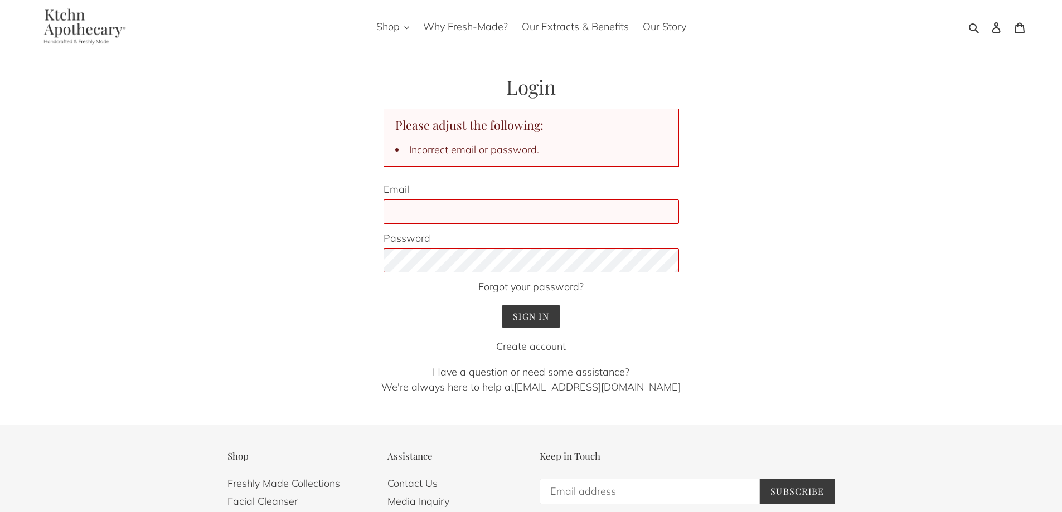 Image resolution: width=1062 pixels, height=512 pixels. What do you see at coordinates (665, 27) in the screenshot?
I see `span: Our Story` at bounding box center [665, 27].